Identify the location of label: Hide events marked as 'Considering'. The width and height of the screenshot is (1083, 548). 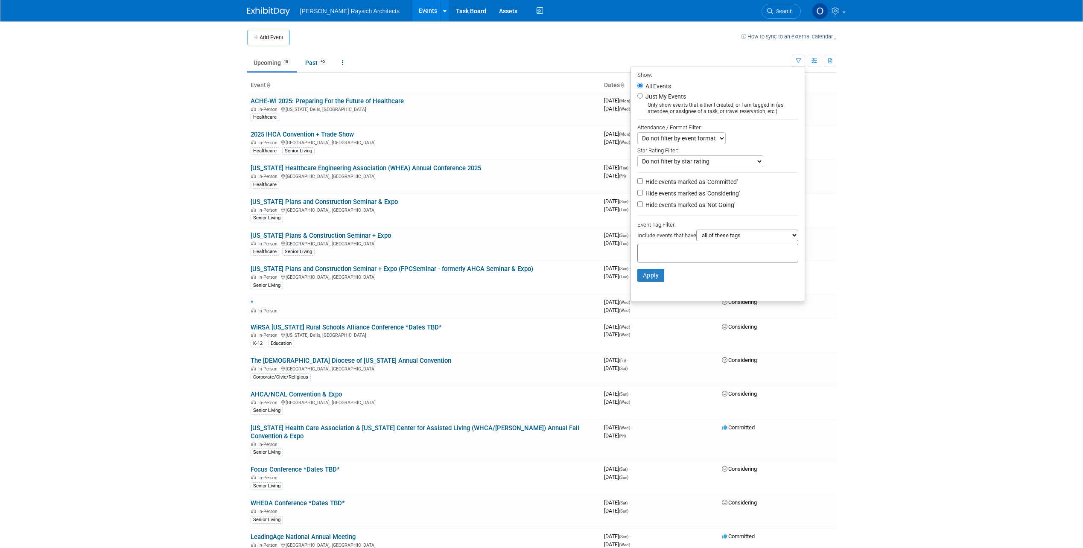
(692, 193).